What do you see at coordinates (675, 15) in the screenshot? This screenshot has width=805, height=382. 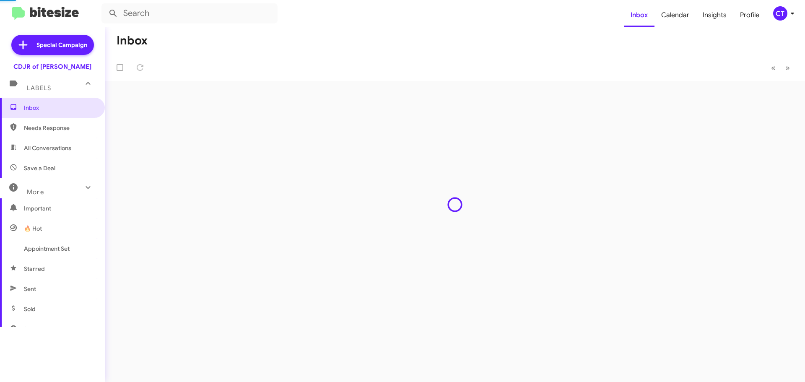 I see `a: Calendar` at bounding box center [675, 15].